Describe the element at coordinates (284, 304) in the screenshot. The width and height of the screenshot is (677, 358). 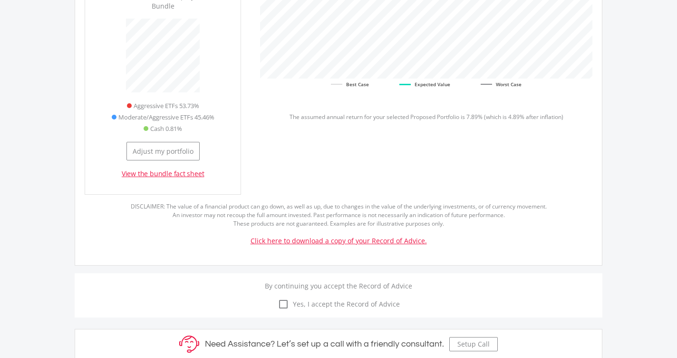
I see `i: check_box_outline_blank` at that location.